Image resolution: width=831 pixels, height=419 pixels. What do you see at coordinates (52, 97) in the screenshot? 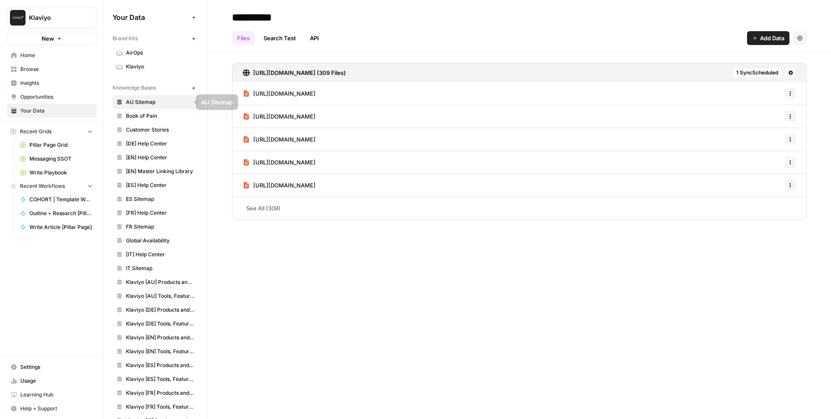
I see `a: Opportunities` at bounding box center [52, 97].